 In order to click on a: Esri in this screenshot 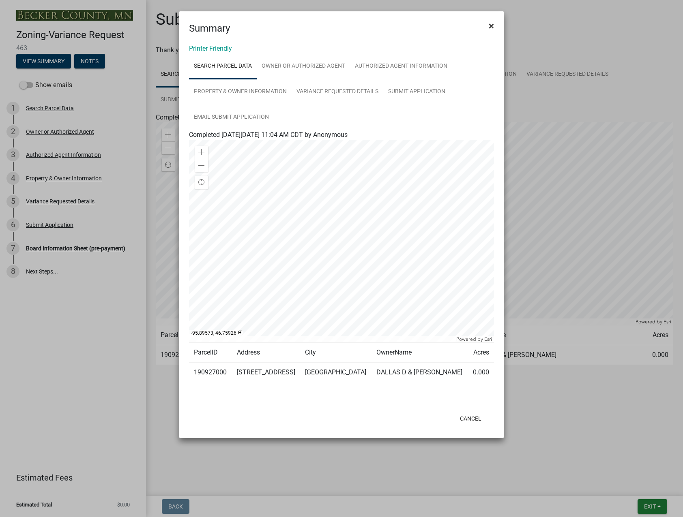, I will do `click(488, 339)`.